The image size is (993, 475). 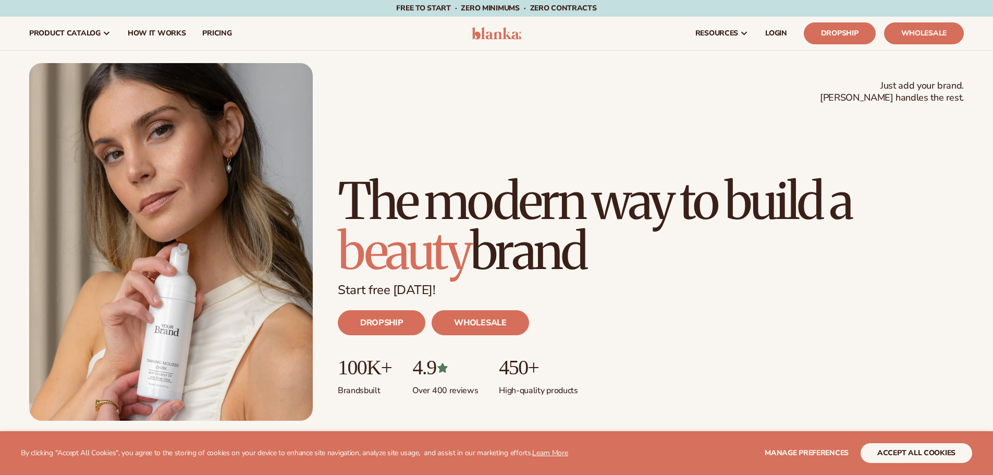 I want to click on img: logo, so click(x=496, y=33).